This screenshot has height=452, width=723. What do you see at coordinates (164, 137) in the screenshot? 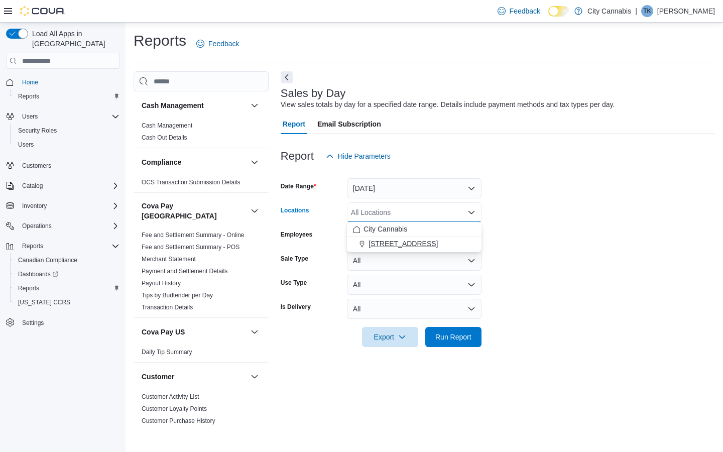
I see `a: Cash Out Details` at bounding box center [164, 137].